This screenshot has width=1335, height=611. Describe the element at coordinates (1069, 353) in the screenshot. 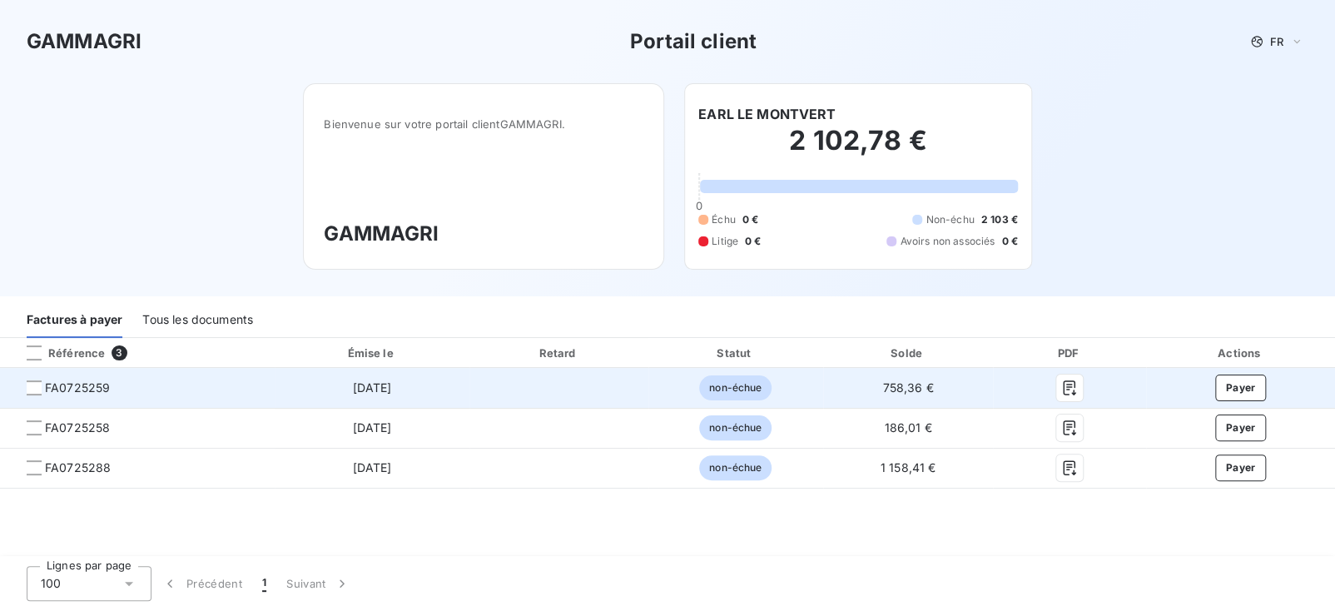

I see `div: PDF` at that location.